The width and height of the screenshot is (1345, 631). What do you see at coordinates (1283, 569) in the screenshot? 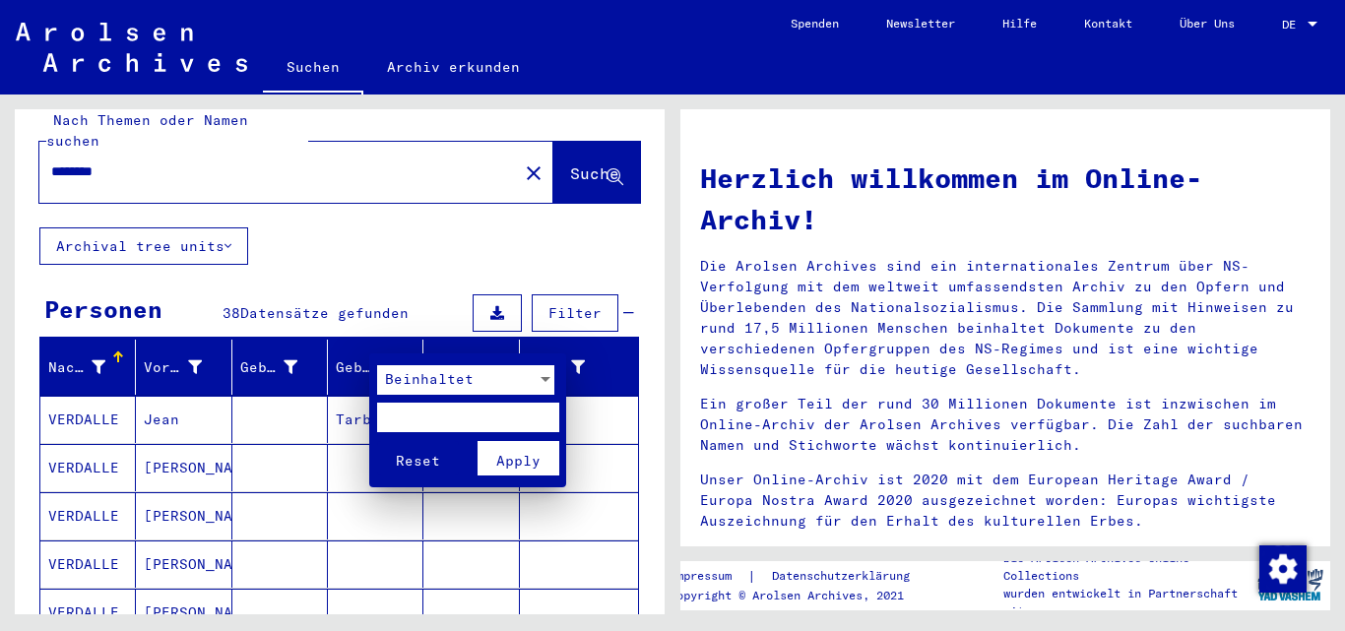
I see `img: Zustimmung ändern` at bounding box center [1283, 569].